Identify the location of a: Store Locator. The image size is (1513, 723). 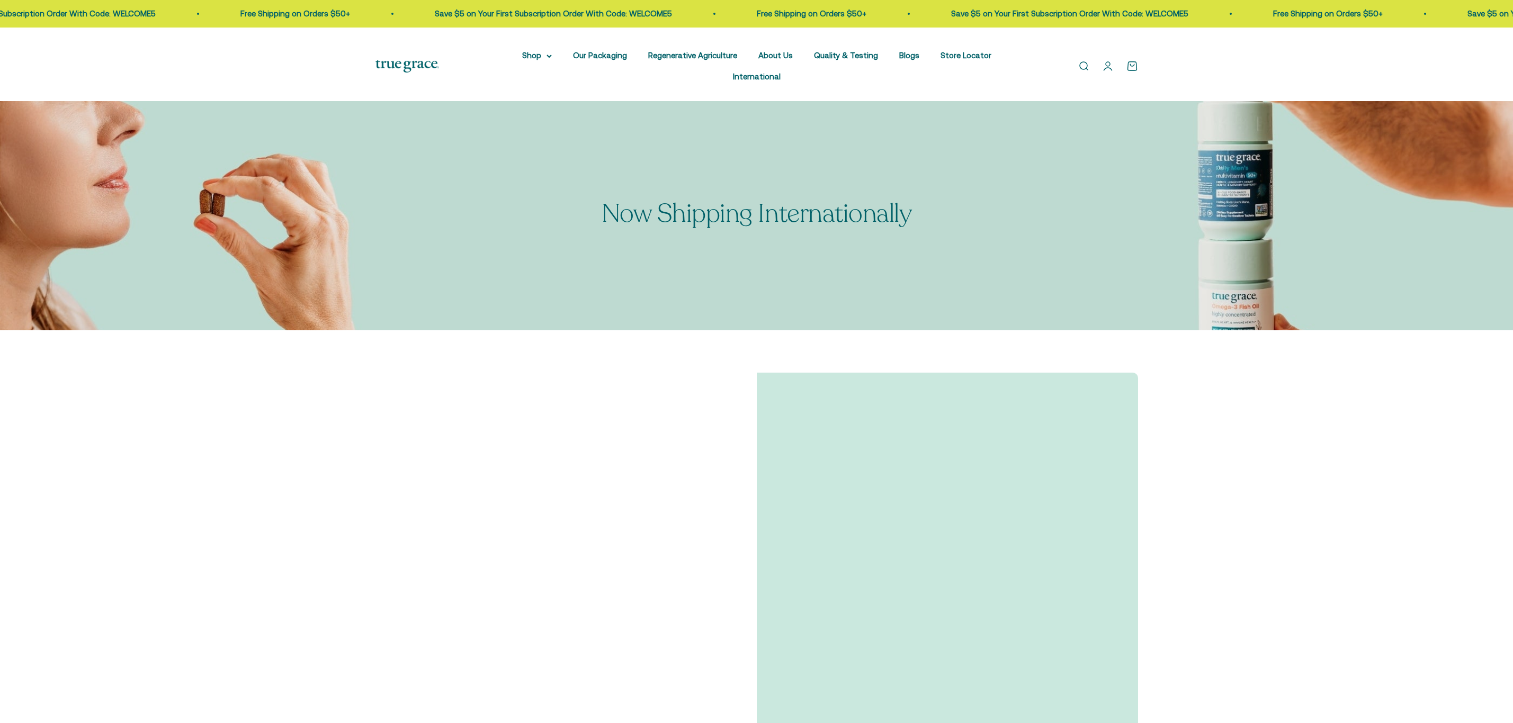
(966, 55).